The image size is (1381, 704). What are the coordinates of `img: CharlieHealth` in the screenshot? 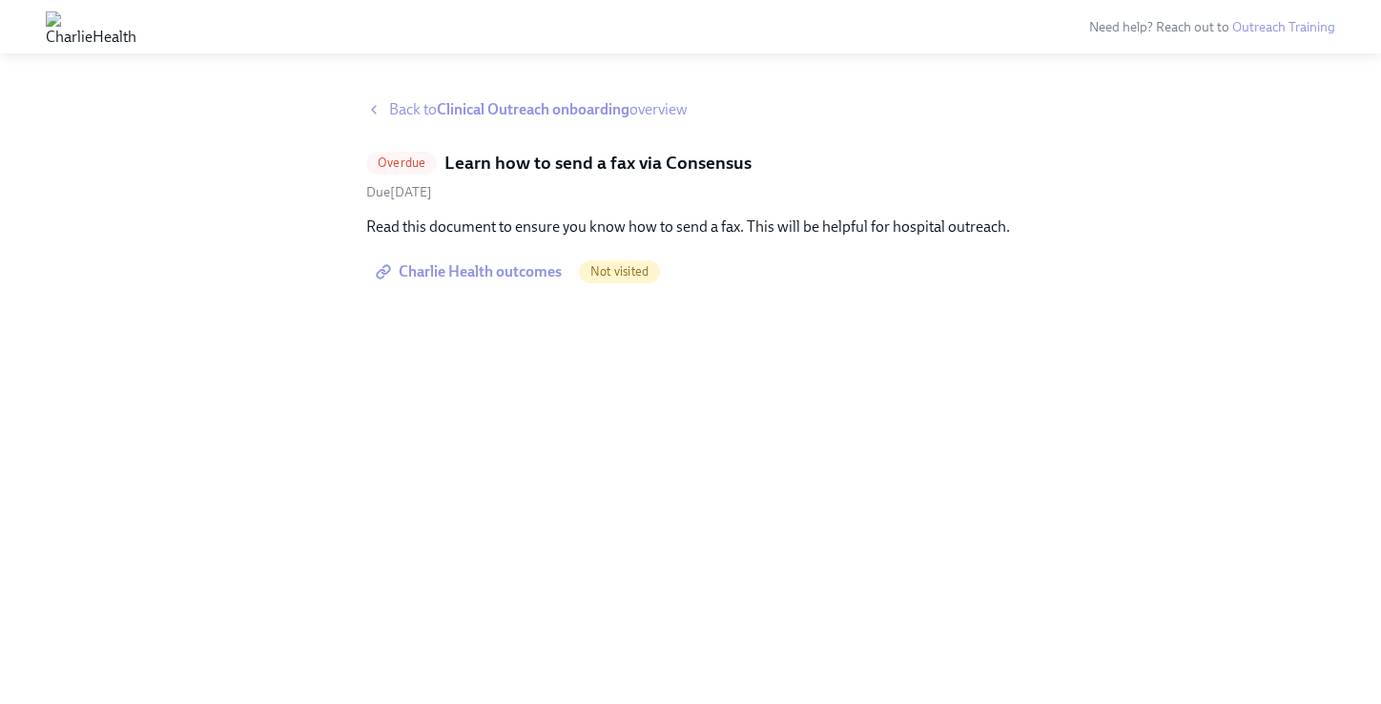 It's located at (91, 27).